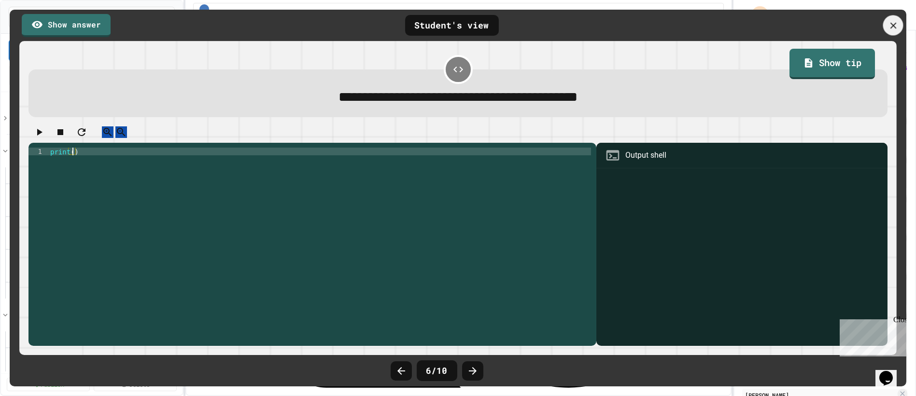 Image resolution: width=916 pixels, height=396 pixels. I want to click on div: Student's view, so click(452, 25).